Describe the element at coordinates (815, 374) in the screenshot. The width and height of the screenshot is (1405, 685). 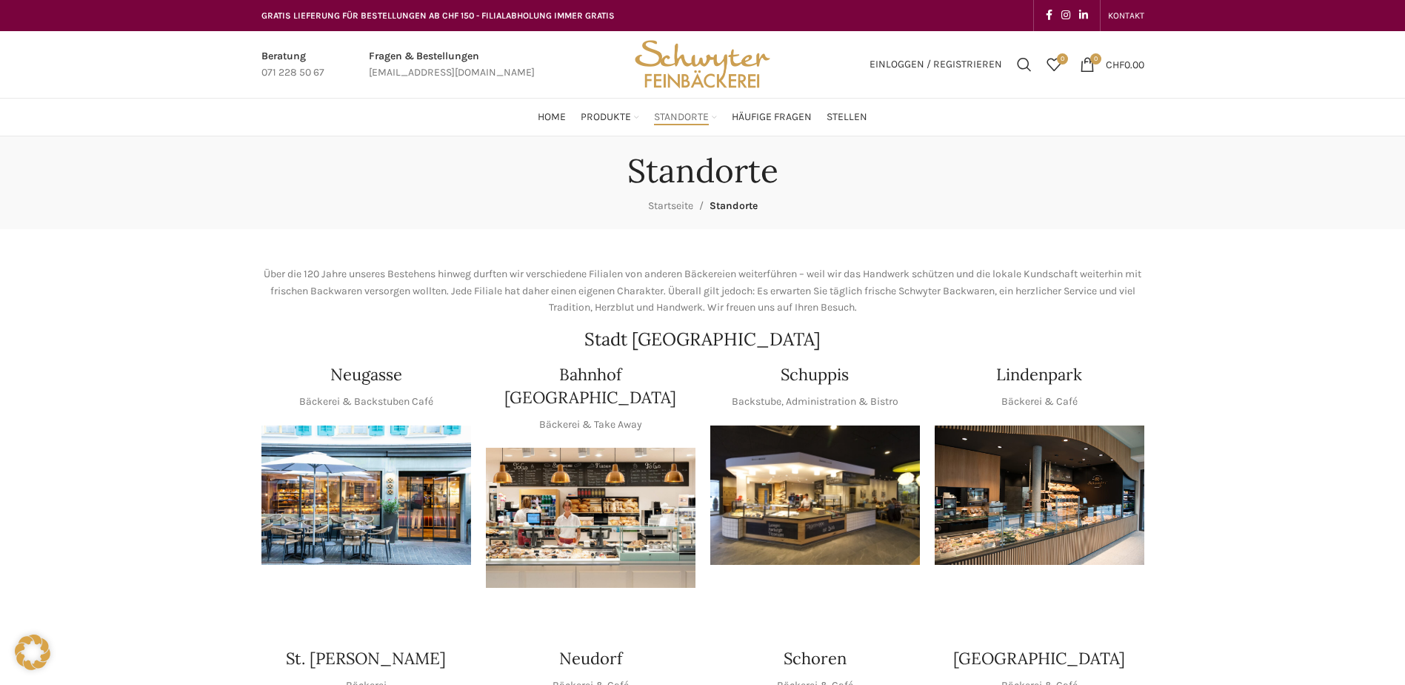
I see `h4: Schuppis` at that location.